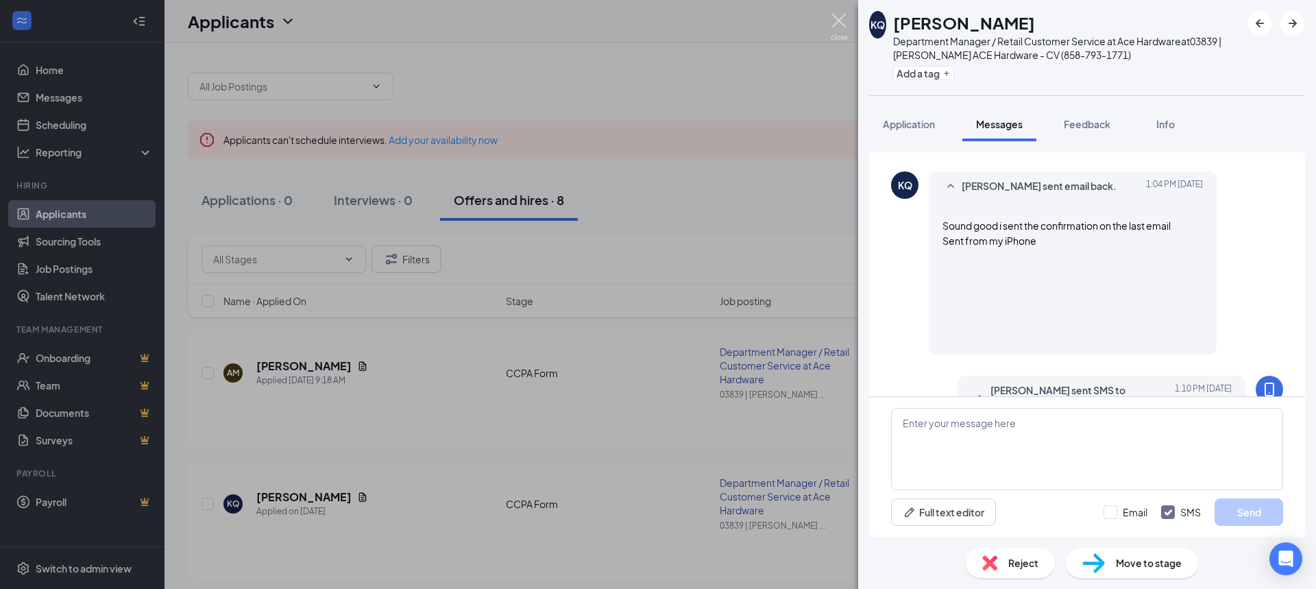 This screenshot has height=589, width=1316. What do you see at coordinates (1292, 23) in the screenshot?
I see `svg: ArrowRight` at bounding box center [1292, 23].